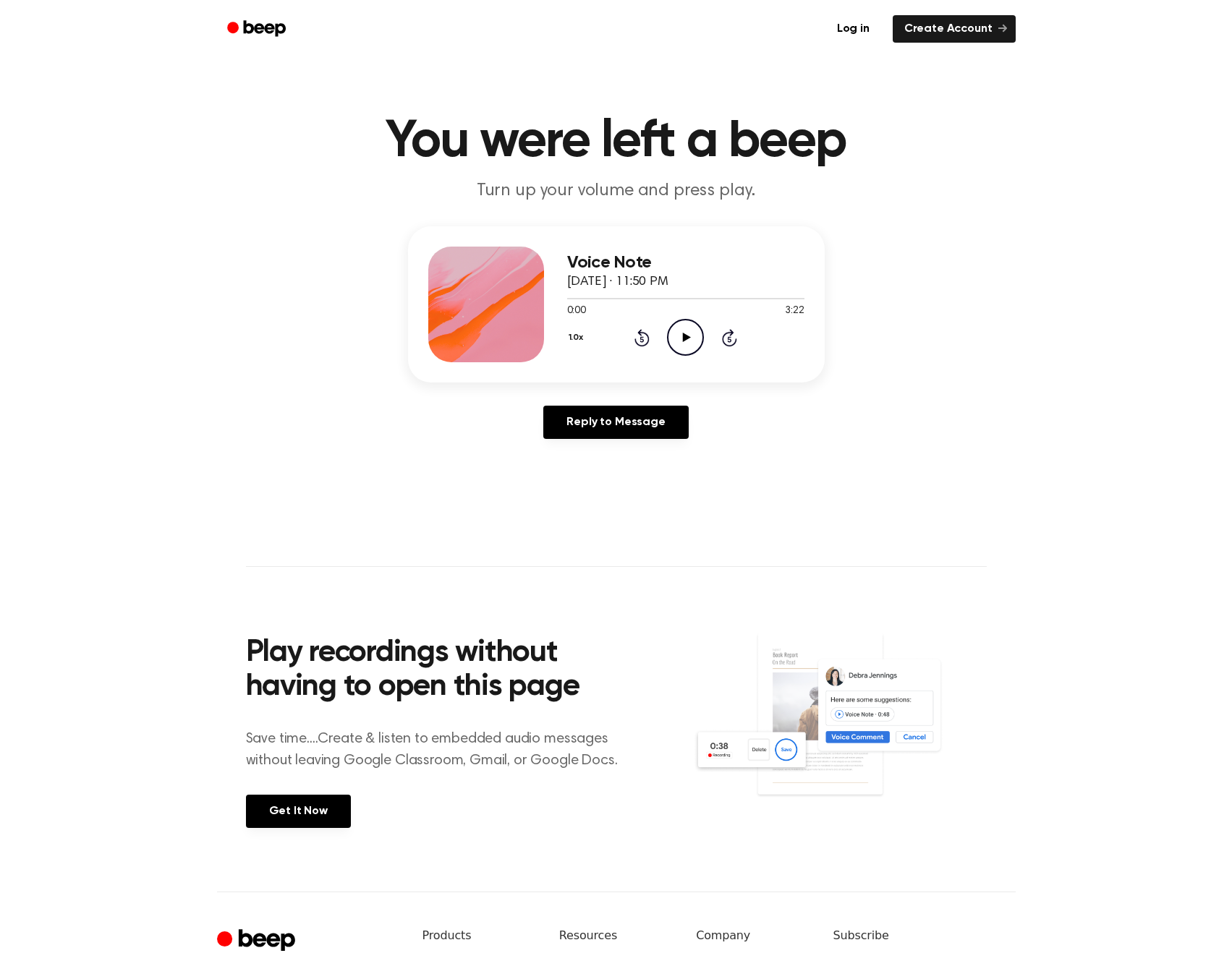 The width and height of the screenshot is (1232, 953). What do you see at coordinates (440, 670) in the screenshot?
I see `h2: Play recordings without having to open this page` at bounding box center [440, 670].